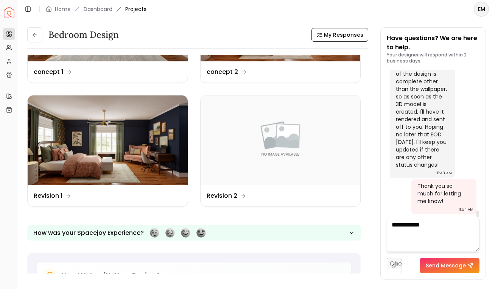 This screenshot has height=289, width=495. What do you see at coordinates (444, 173) in the screenshot?
I see `div: 11:48 AM` at bounding box center [444, 173].